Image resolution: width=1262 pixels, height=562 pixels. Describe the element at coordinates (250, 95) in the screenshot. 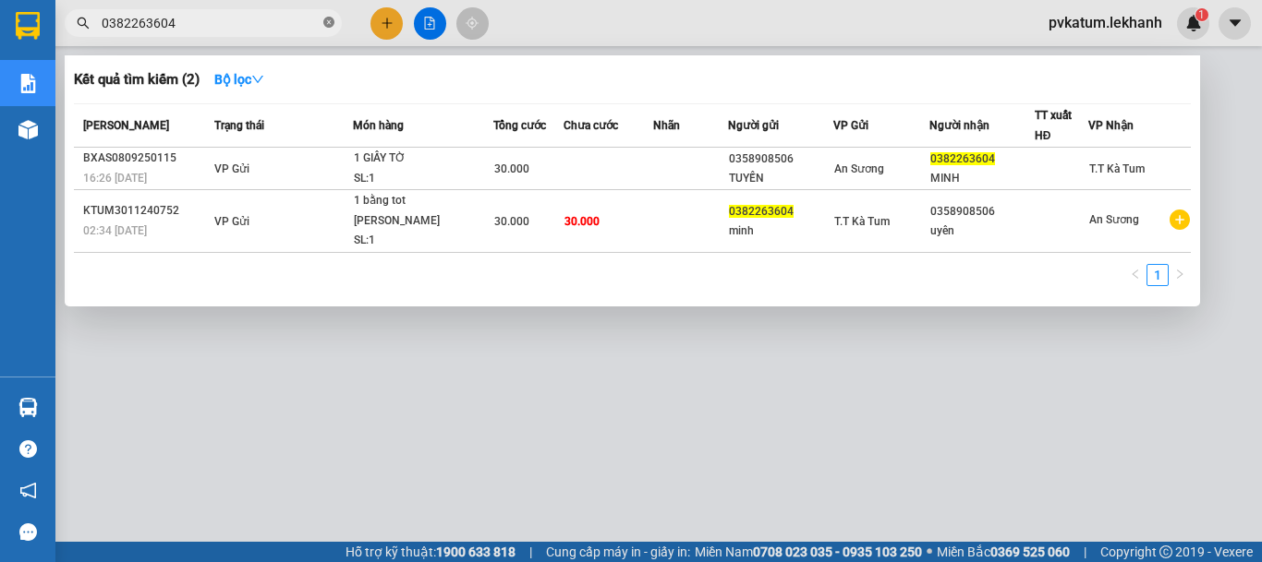

I see `div: 0974214647` at that location.